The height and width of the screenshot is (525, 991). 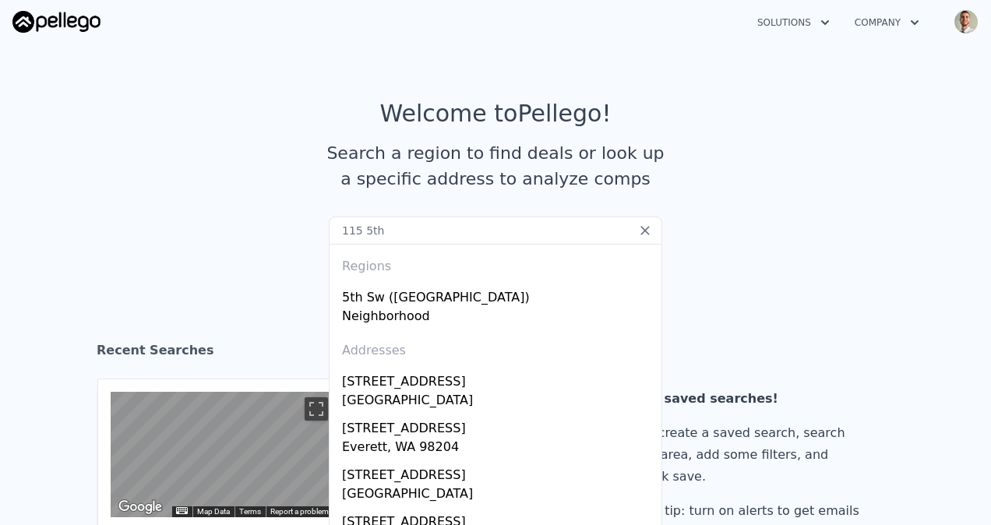 I want to click on img: Pellego, so click(x=56, y=22).